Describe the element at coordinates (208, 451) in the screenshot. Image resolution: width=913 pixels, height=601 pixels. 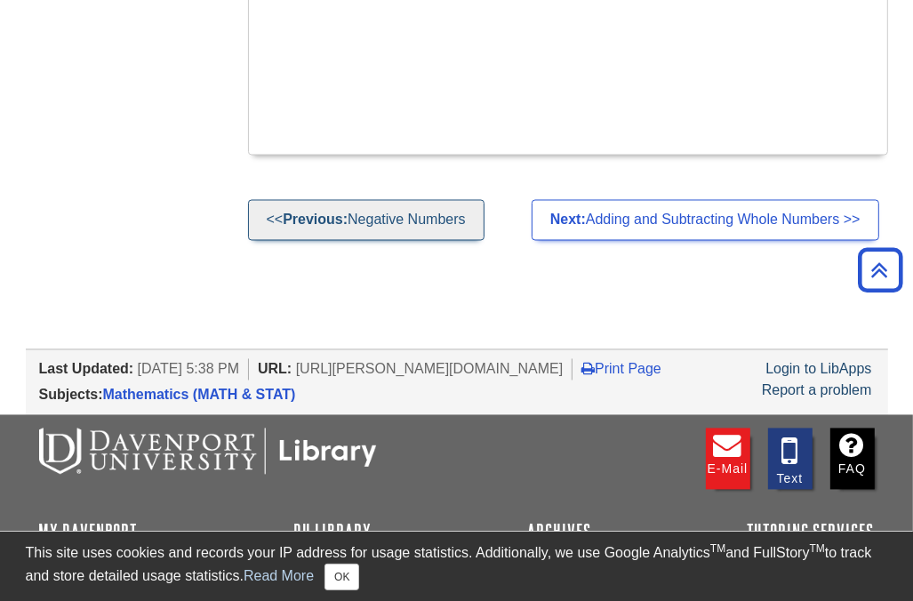
I see `img: DU Libraries` at that location.